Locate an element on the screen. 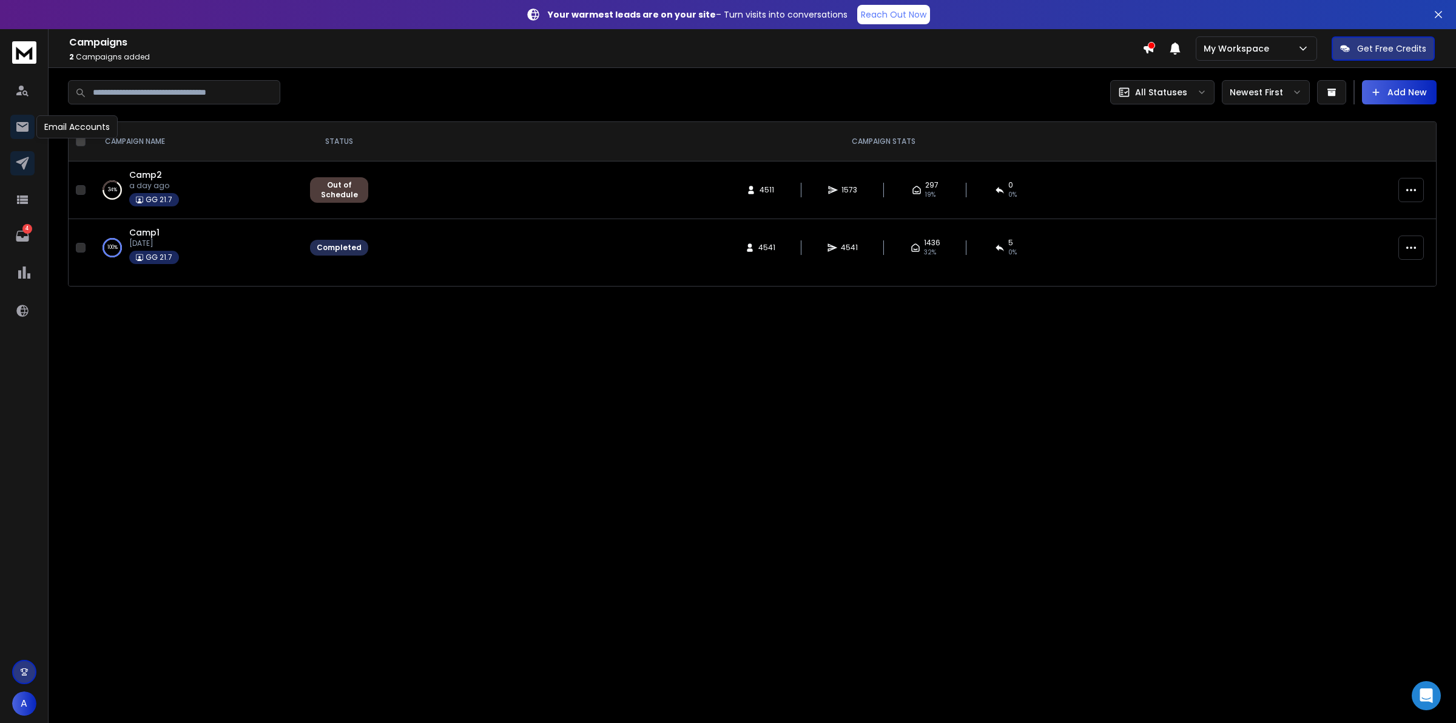  h1: Campaigns is located at coordinates (606, 42).